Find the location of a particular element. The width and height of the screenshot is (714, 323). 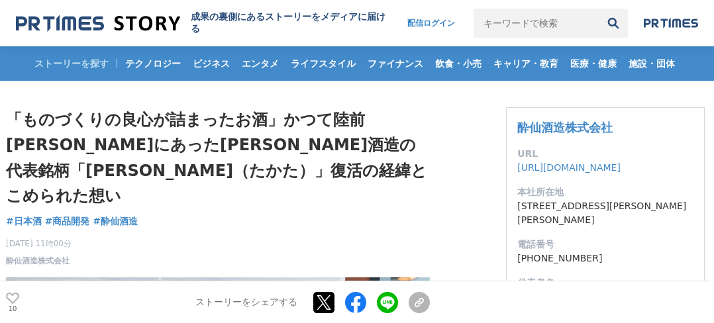

span: 施設・団体 is located at coordinates (652, 64).